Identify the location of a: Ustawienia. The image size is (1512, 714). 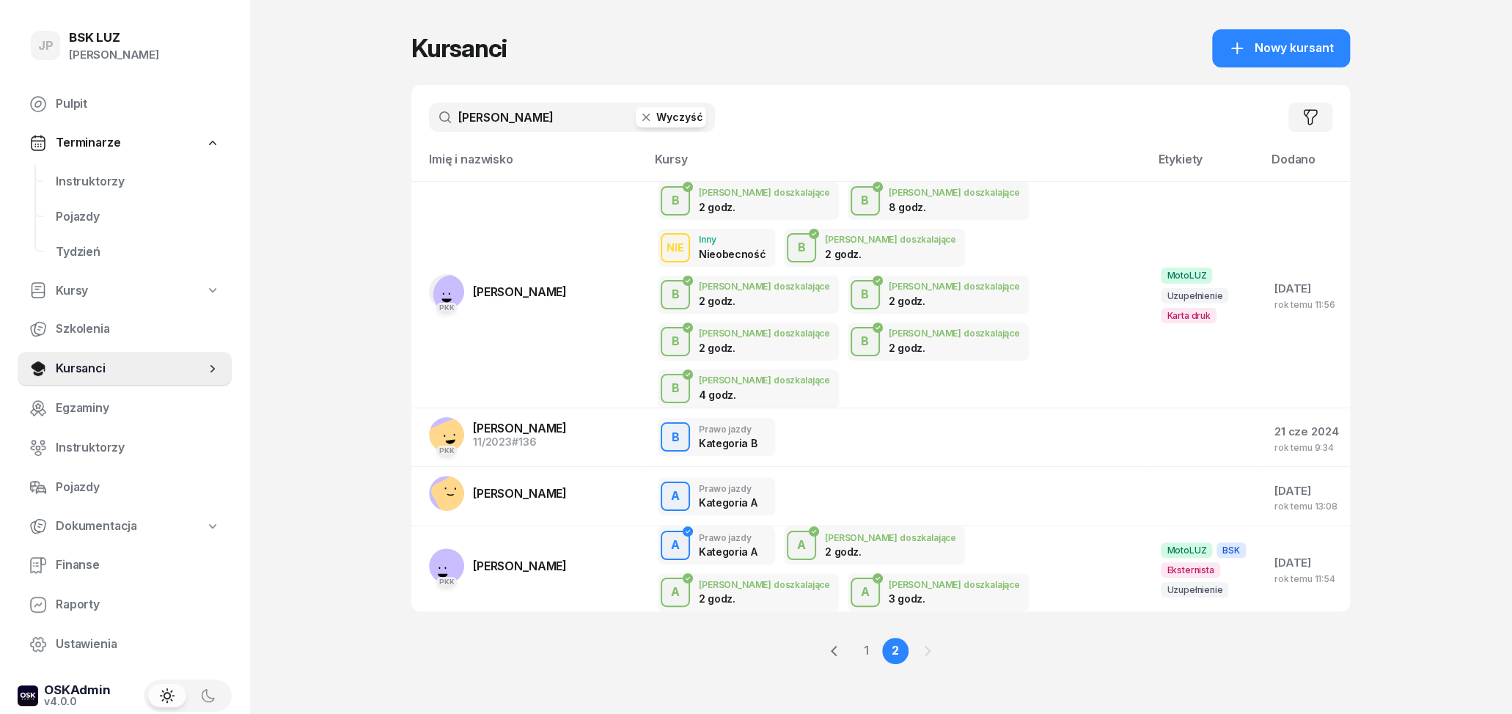
(125, 644).